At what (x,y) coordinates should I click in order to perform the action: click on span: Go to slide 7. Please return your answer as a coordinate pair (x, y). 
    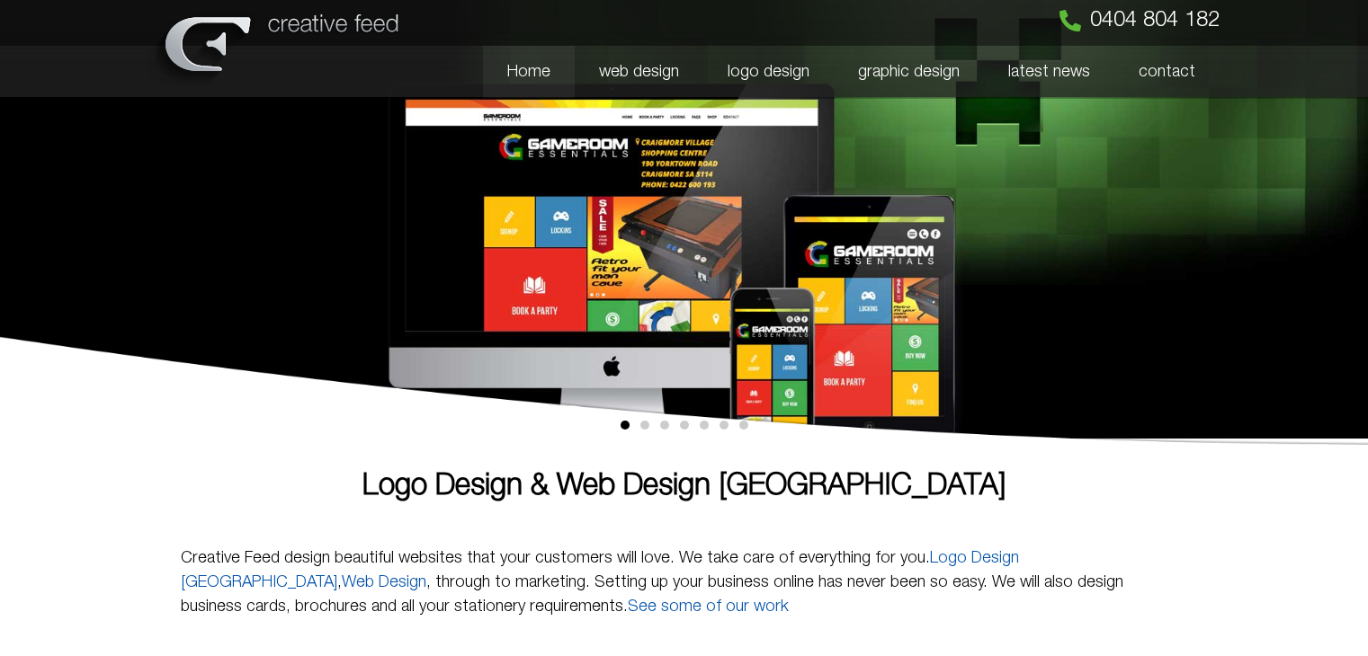
    Looking at the image, I should click on (744, 425).